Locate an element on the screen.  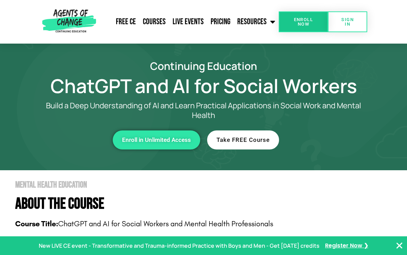
p: Build a Deep Understanding of AI and Learn Practical Applications in Social Work and Mental Health is located at coordinates (203, 110).